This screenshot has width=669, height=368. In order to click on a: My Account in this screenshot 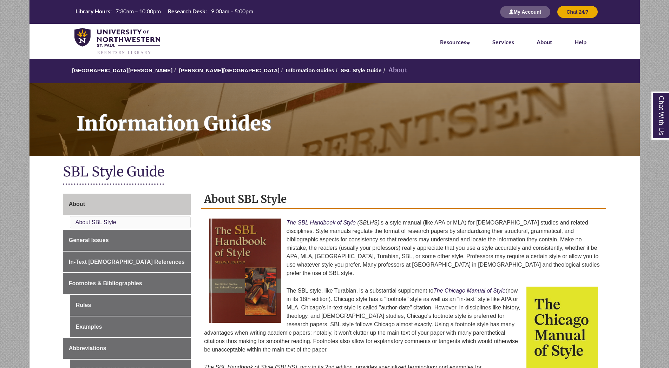, I will do `click(525, 12)`.